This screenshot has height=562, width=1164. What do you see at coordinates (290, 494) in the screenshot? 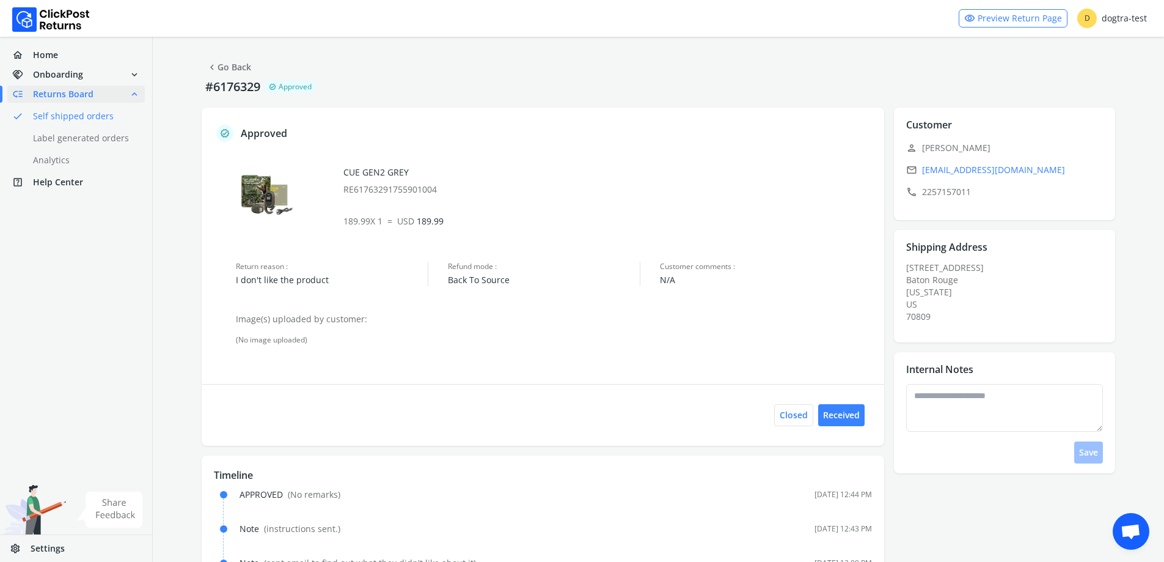
I see `div: APPROVED` at bounding box center [290, 494].